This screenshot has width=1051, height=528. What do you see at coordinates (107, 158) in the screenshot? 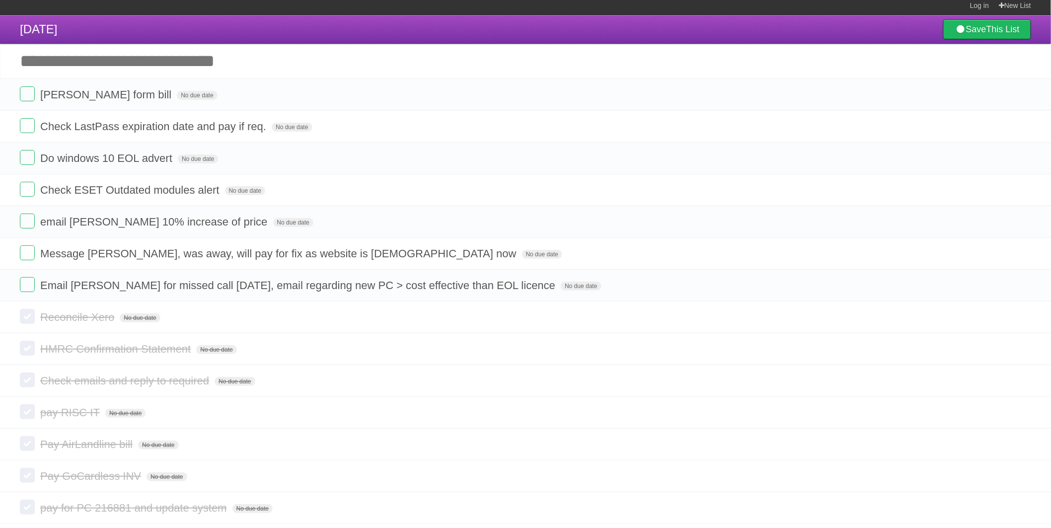
I see `span: Do windows 10 EOL advert` at bounding box center [107, 158].